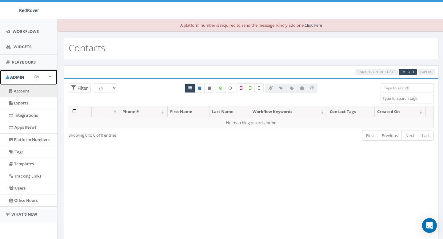 The height and width of the screenshot is (239, 443). I want to click on a: Click here, so click(313, 25).